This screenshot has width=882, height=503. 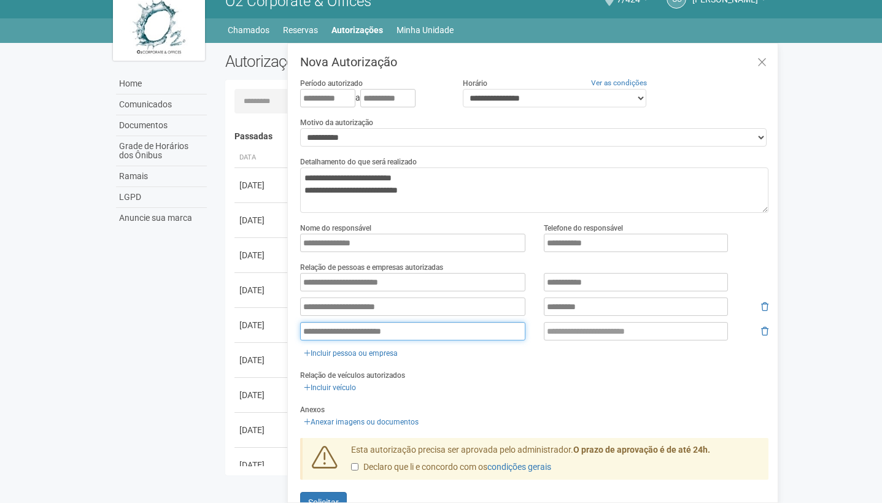 What do you see at coordinates (555, 462) in the screenshot?
I see `div: Esta autorização precisa ser aprovada pelo administrador.` at bounding box center [555, 462].